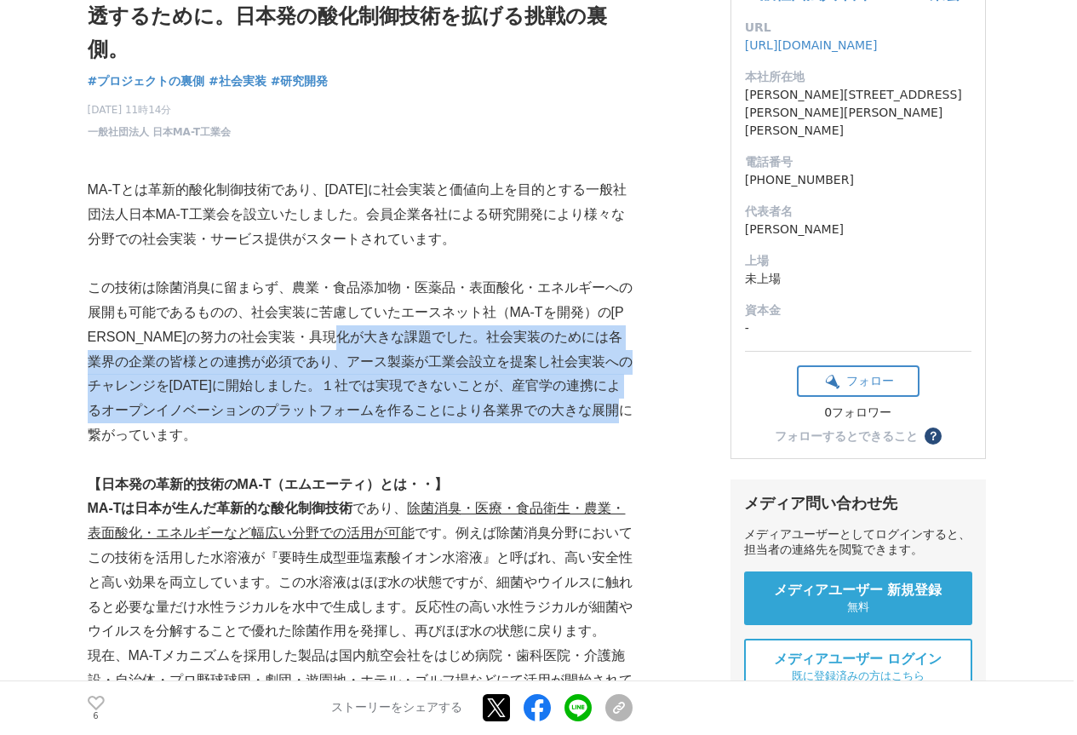 This screenshot has height=735, width=1077. Describe the element at coordinates (397, 709) in the screenshot. I see `p: ストーリーをシェアする` at that location.